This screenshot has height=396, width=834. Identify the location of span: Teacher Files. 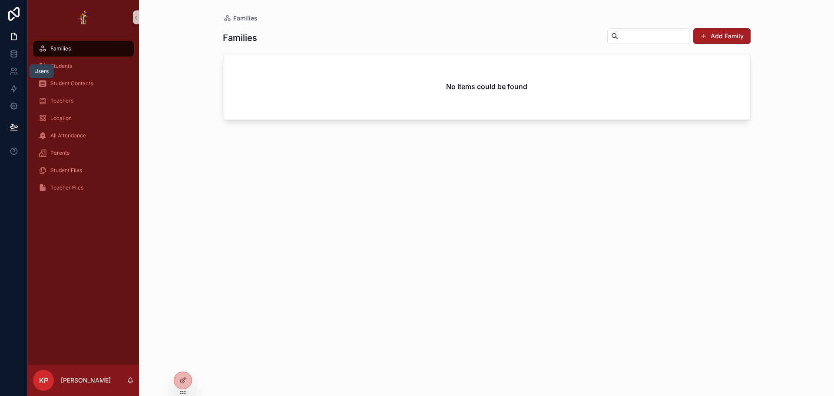
(67, 188).